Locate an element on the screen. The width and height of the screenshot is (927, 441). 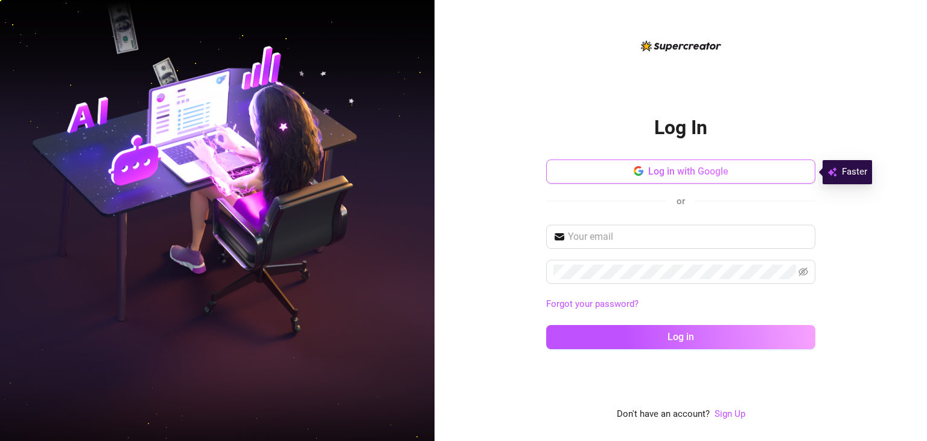
a: Sign Up is located at coordinates (730, 414).